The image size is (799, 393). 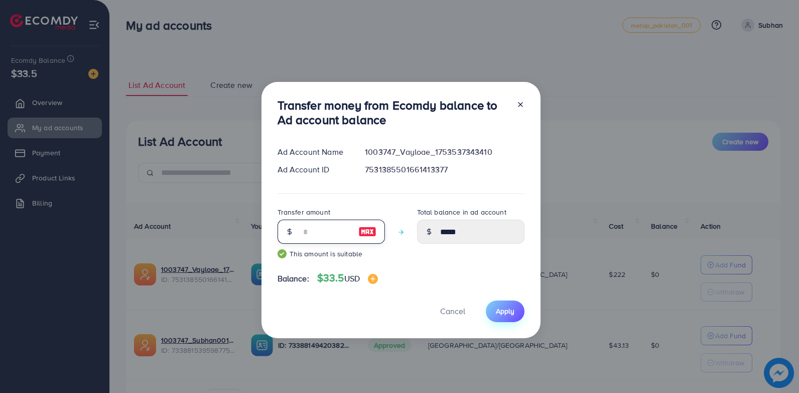 What do you see at coordinates (304, 212) in the screenshot?
I see `label: Transfer amount` at bounding box center [304, 212].